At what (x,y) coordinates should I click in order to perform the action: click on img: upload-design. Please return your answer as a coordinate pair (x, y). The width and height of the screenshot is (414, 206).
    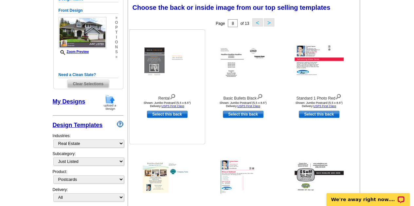
    Looking at the image, I should click on (110, 102).